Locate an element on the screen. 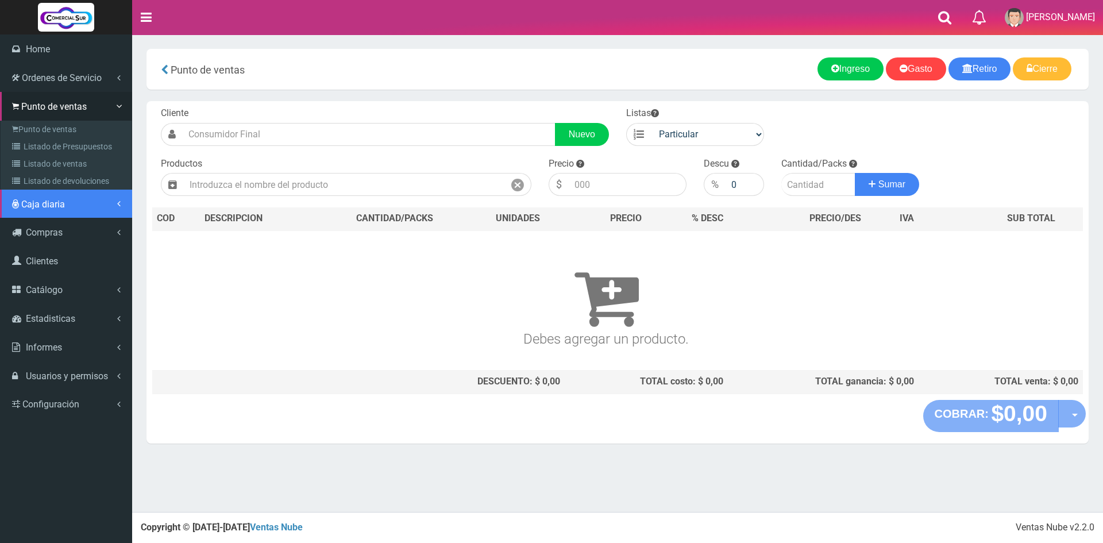 Image resolution: width=1103 pixels, height=543 pixels. span: Ordenes de Servicio is located at coordinates (61, 78).